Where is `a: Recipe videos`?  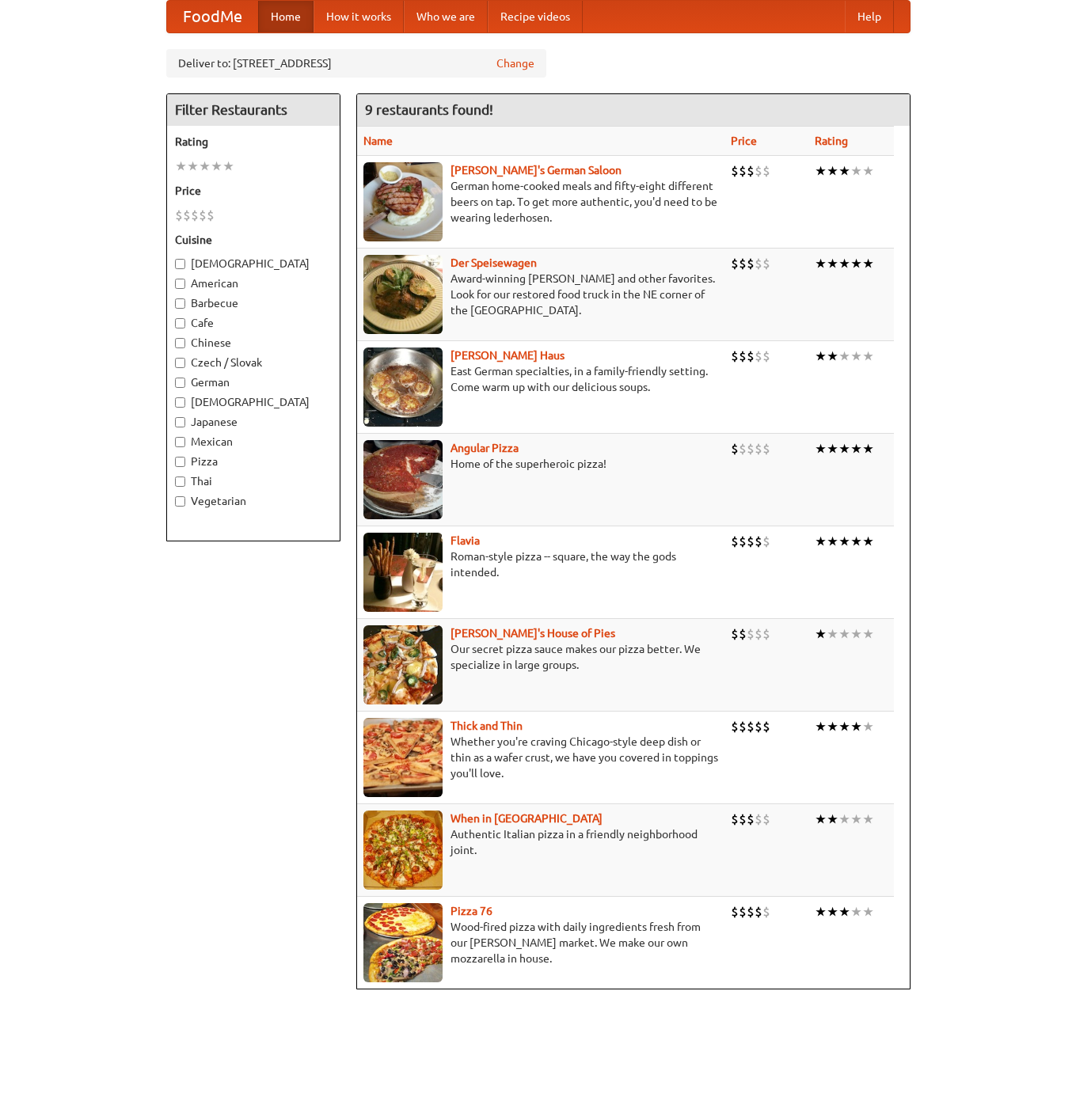 a: Recipe videos is located at coordinates (535, 17).